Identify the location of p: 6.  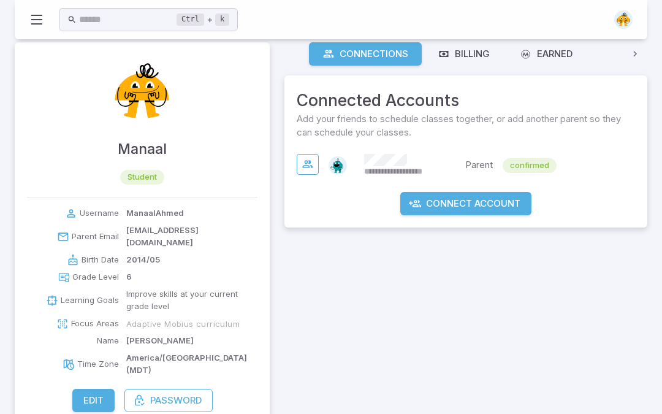
(129, 277).